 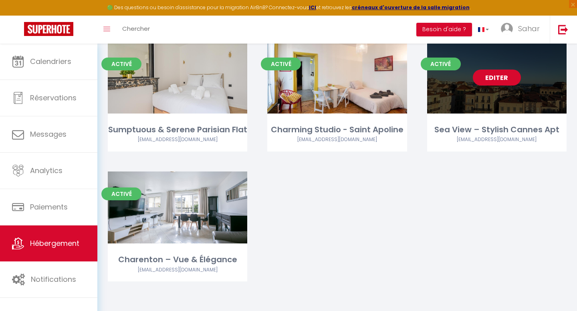 What do you see at coordinates (410, 7) in the screenshot?
I see `a: créneaux d'ouverture de la salle migration` at bounding box center [410, 7].